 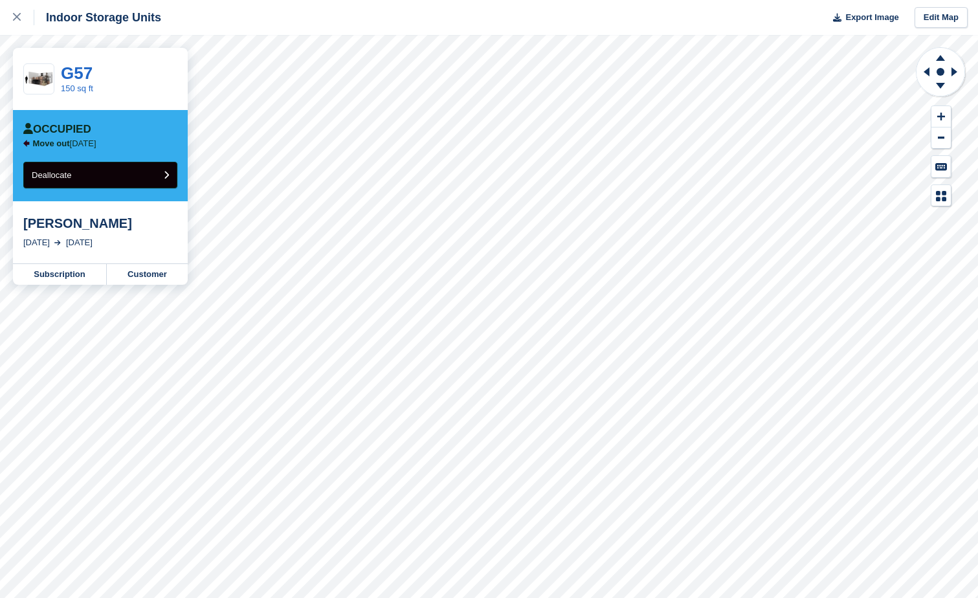 I want to click on span: Deallocate, so click(x=51, y=175).